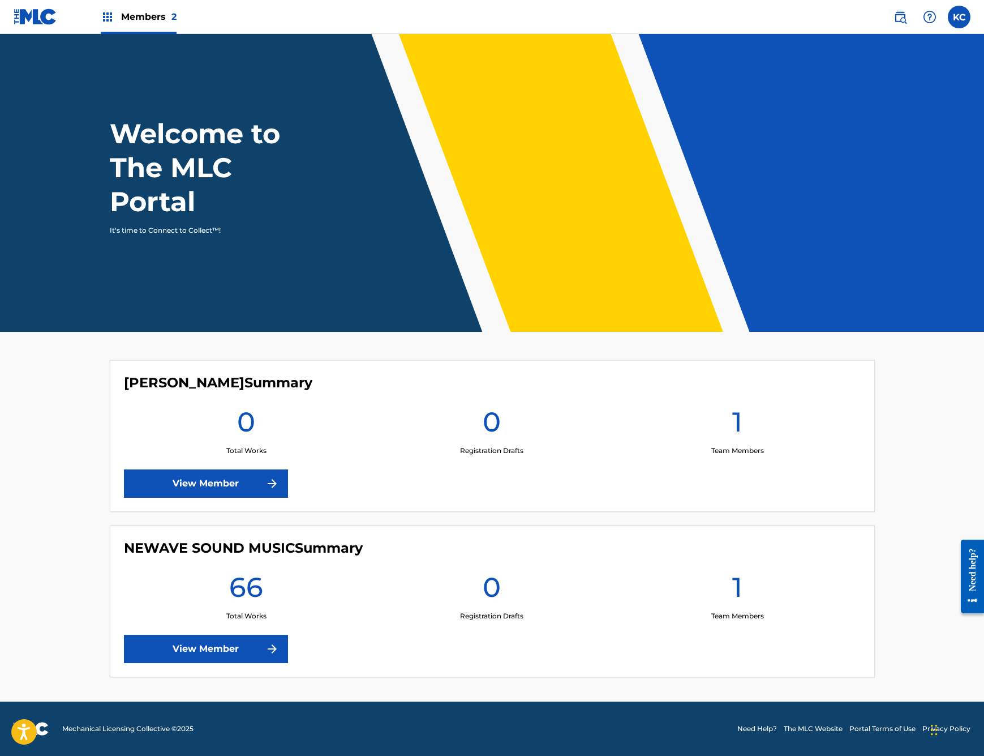 This screenshot has height=756, width=984. What do you see at coordinates (946, 728) in the screenshot?
I see `a: Privacy Policy` at bounding box center [946, 728].